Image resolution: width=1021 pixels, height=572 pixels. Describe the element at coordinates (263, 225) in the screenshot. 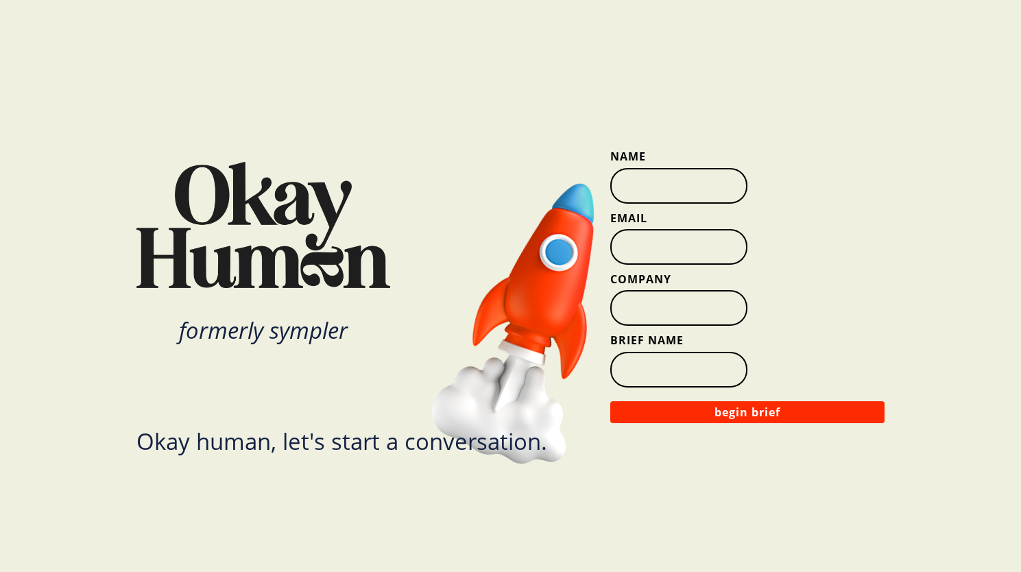

I see `img: Okay Human Logo` at that location.